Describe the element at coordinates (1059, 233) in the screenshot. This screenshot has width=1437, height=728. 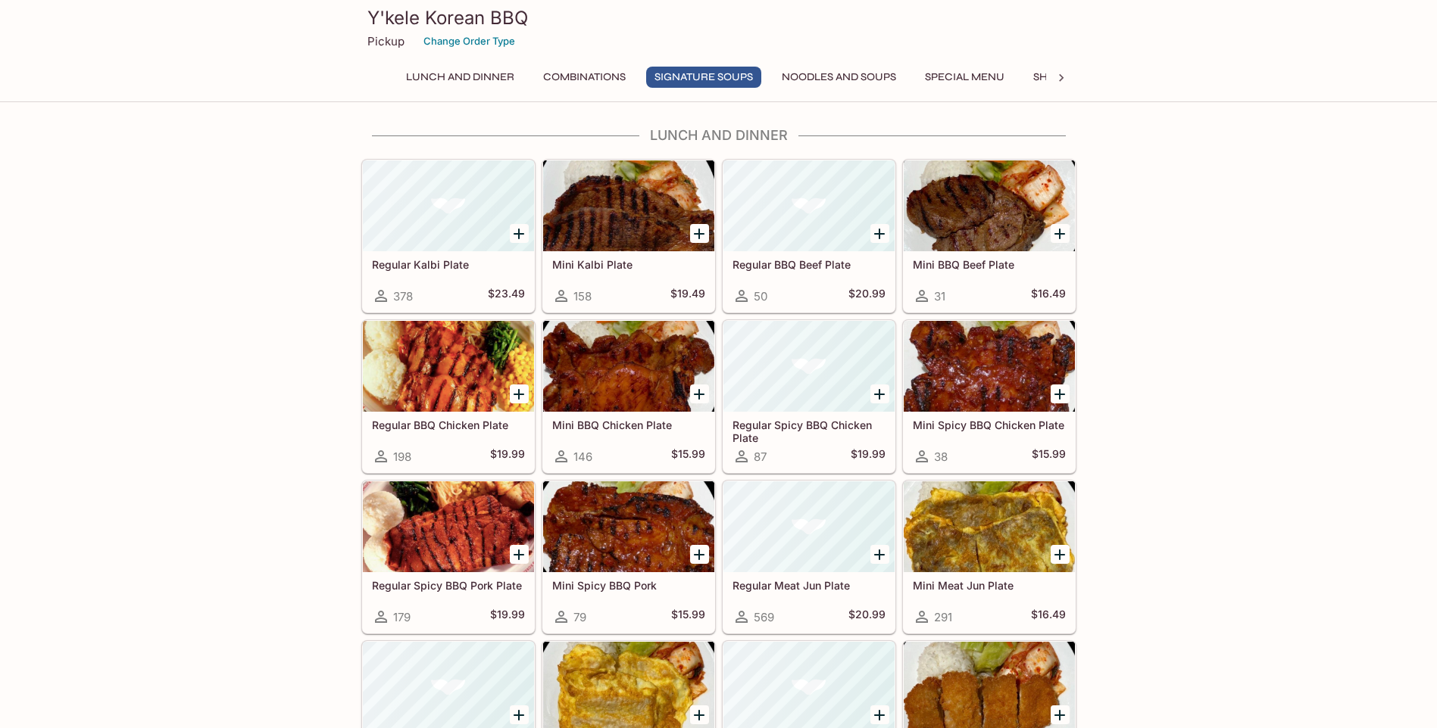
I see `button: Add Mini BBQ Beef Plate` at that location.